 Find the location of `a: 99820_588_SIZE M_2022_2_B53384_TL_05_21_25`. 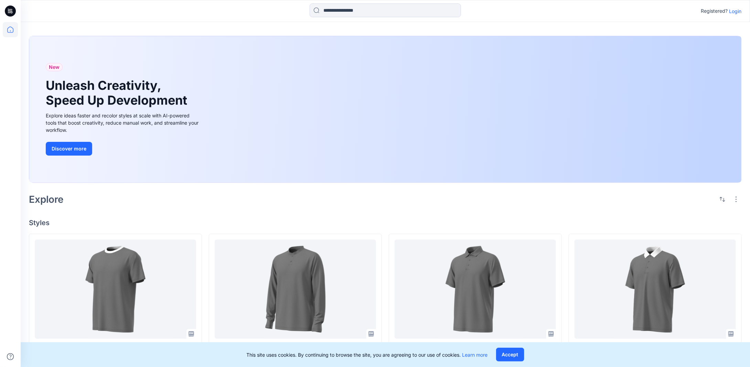

a: 99820_588_SIZE M_2022_2_B53384_TL_05_21_25 is located at coordinates (655, 289).